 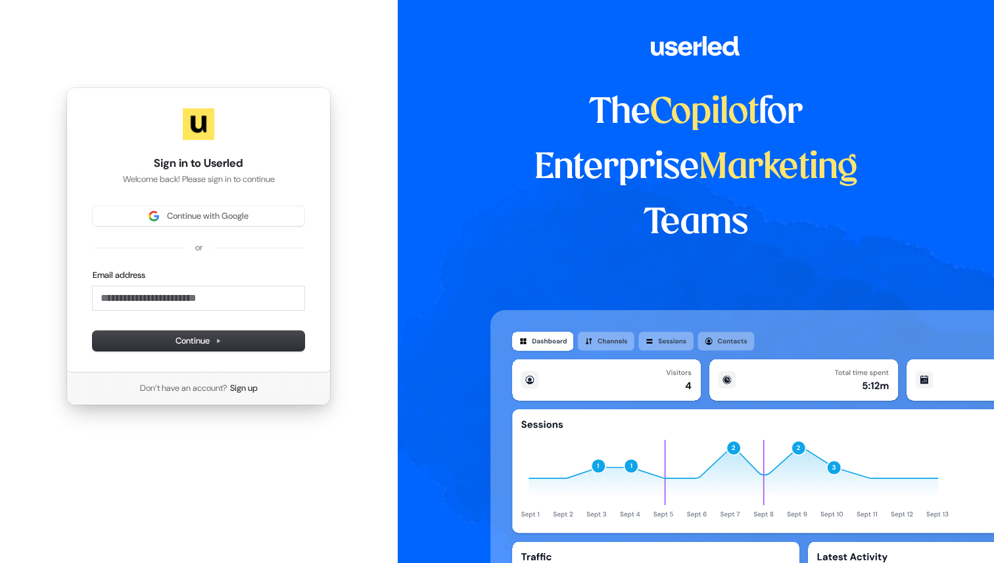 I want to click on span: Copilot, so click(x=704, y=113).